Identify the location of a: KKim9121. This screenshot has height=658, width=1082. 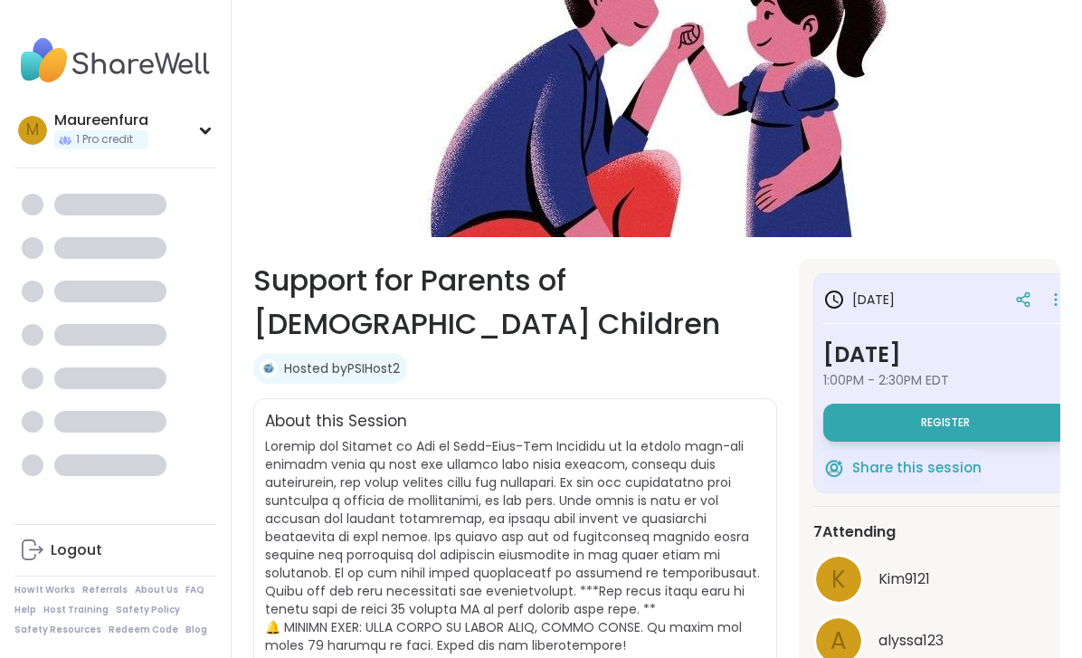
(946, 579).